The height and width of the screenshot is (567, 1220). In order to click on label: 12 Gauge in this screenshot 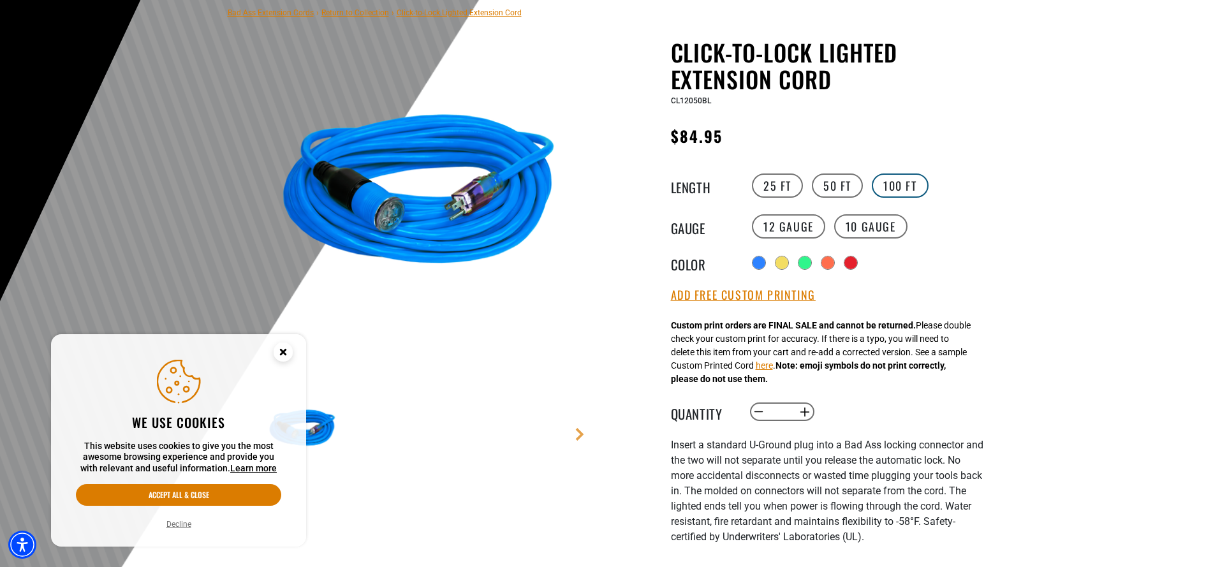, I will do `click(788, 226)`.